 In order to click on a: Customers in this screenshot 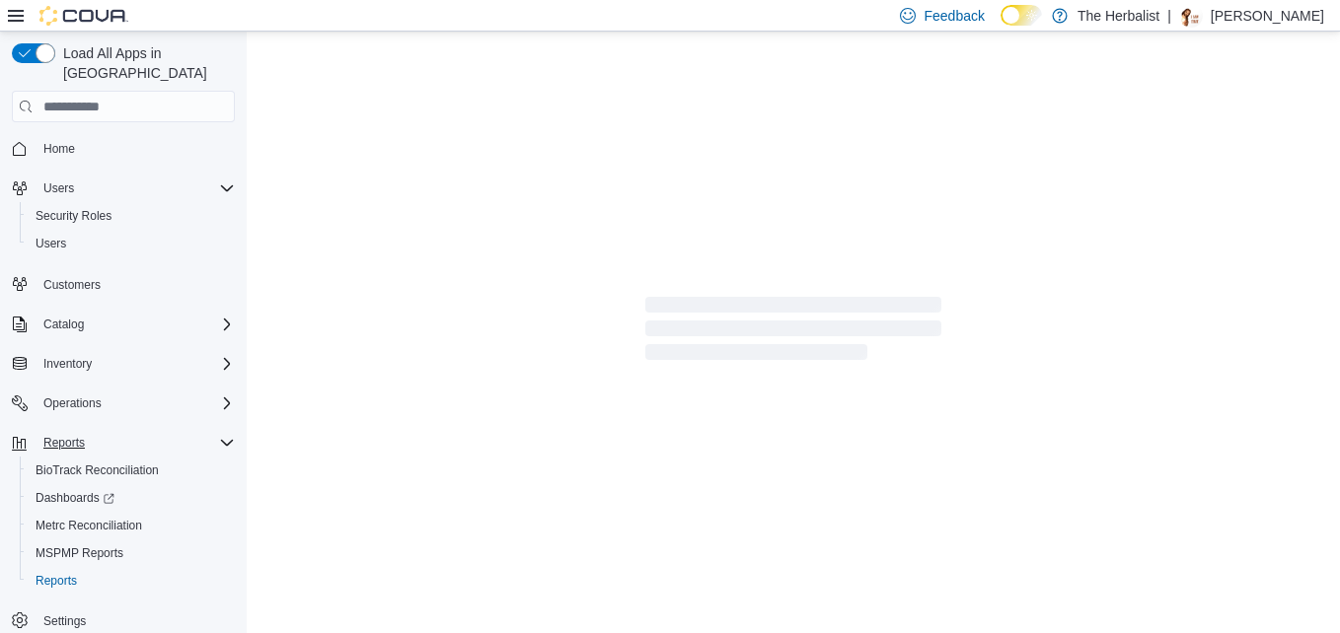, I will do `click(72, 285)`.